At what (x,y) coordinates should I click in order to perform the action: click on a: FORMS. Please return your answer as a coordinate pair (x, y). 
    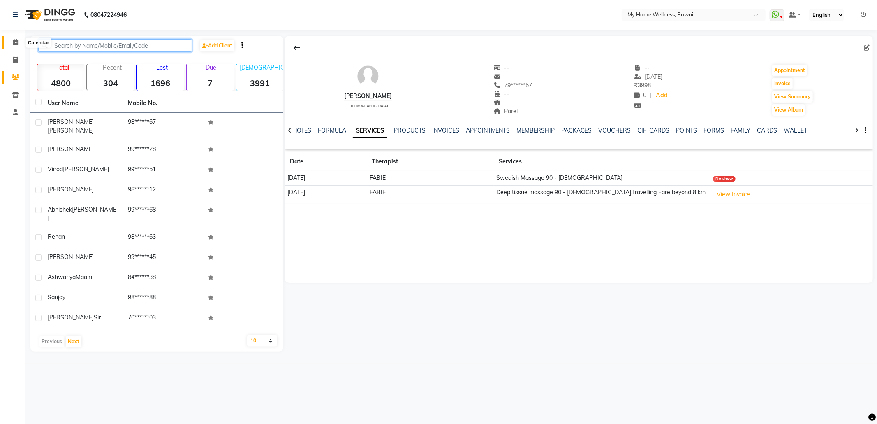
    Looking at the image, I should click on (715, 130).